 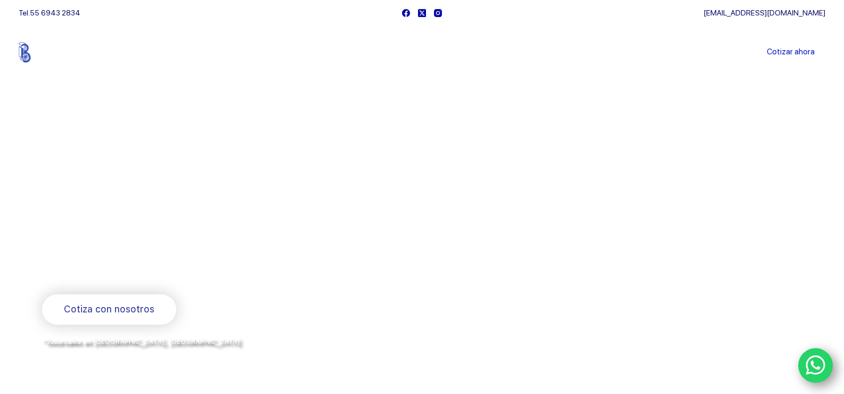 What do you see at coordinates (234, 218) in the screenshot?
I see `span: Somos los doctores de la industria` at bounding box center [234, 218].